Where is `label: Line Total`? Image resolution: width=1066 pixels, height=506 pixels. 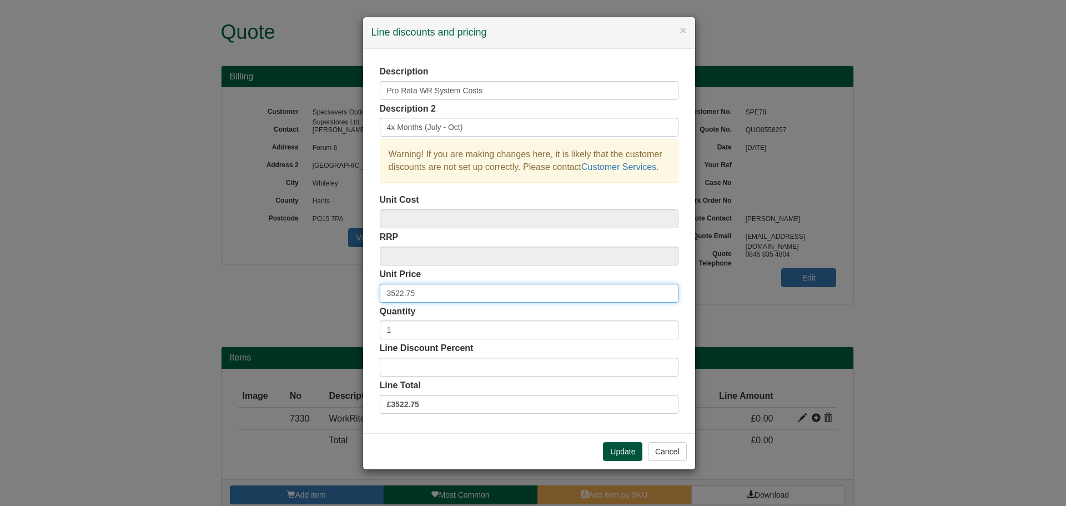
label: Line Total is located at coordinates (400, 385).